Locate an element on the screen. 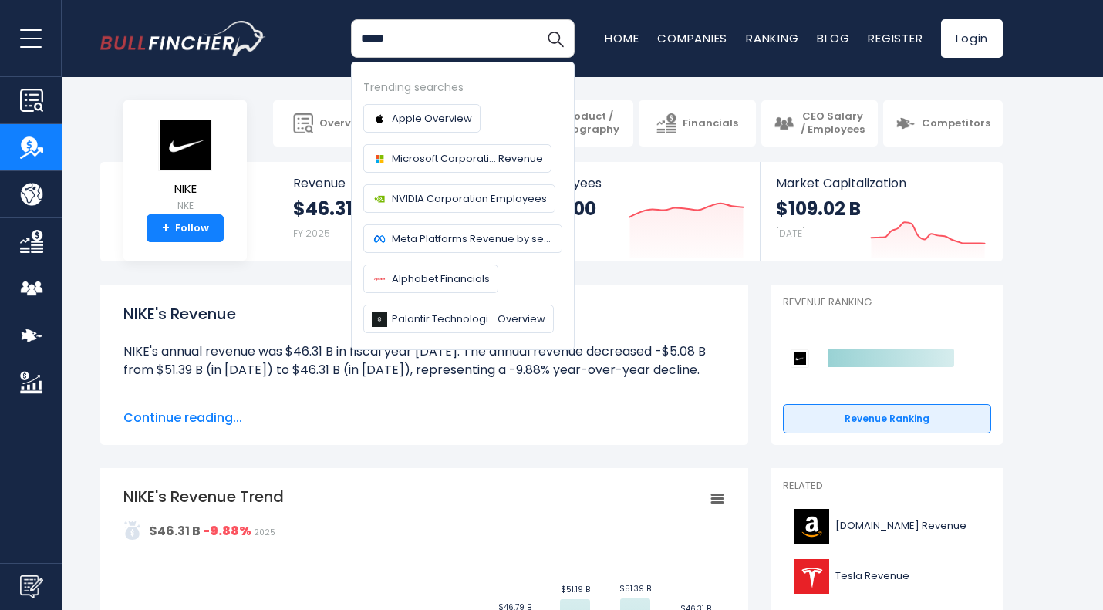 Image resolution: width=1103 pixels, height=610 pixels. strong: -9.88% is located at coordinates (227, 531).